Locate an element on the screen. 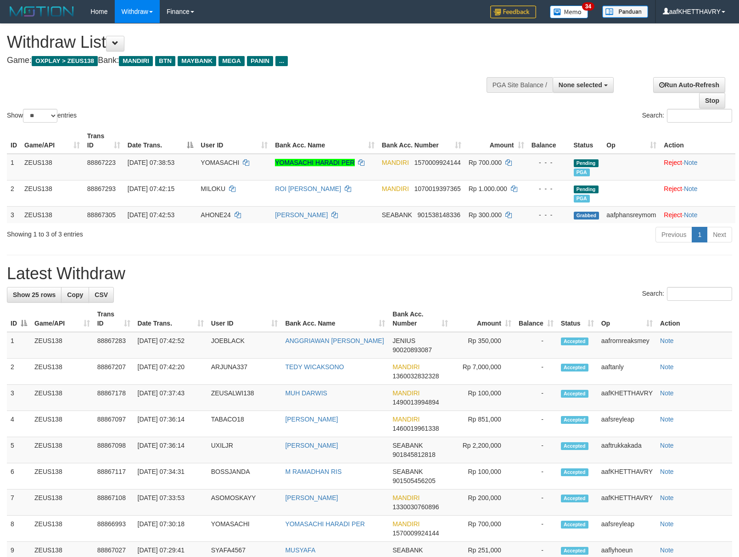  td: 88867108 is located at coordinates (114, 502).